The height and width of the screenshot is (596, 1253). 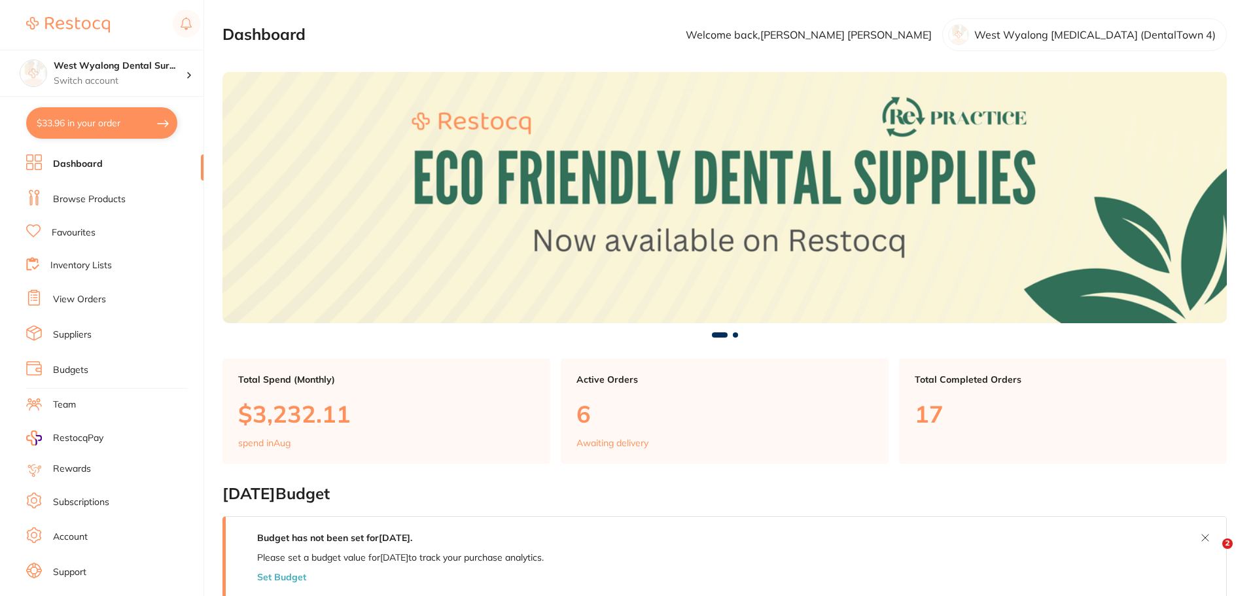 I want to click on a: Rewards, so click(x=72, y=469).